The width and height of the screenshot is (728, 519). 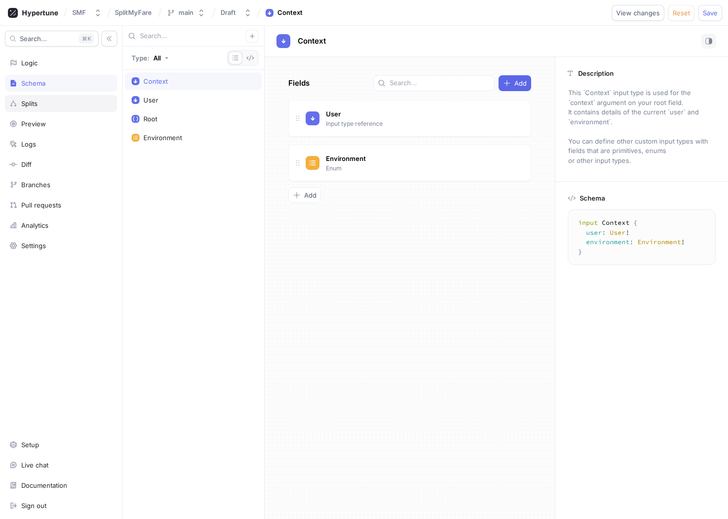 I want to click on div: Preview, so click(x=34, y=124).